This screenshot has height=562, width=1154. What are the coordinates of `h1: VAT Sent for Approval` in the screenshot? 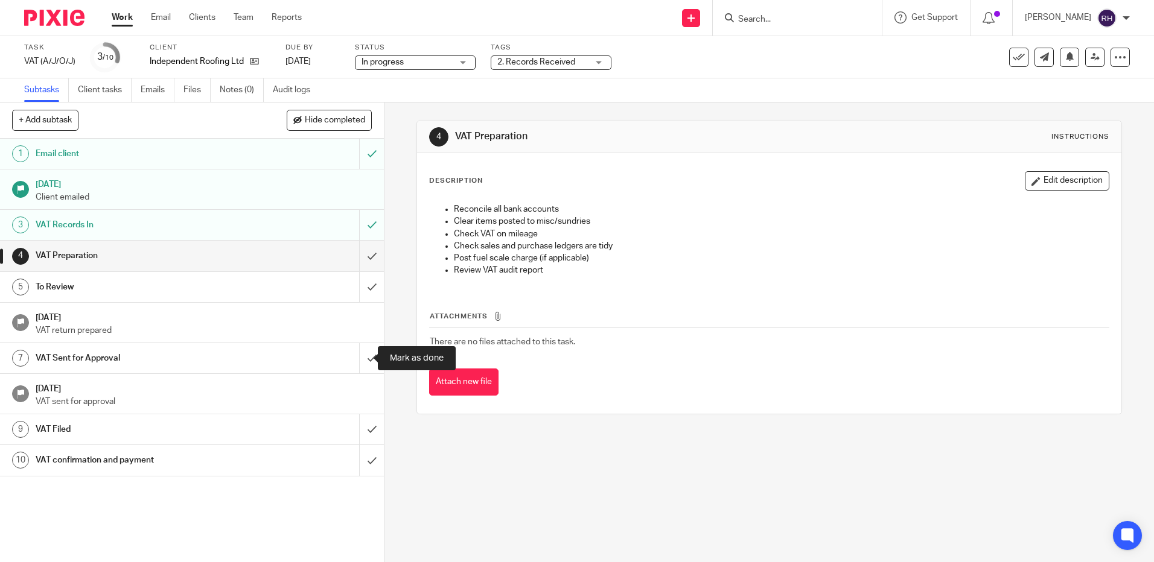 It's located at (139, 358).